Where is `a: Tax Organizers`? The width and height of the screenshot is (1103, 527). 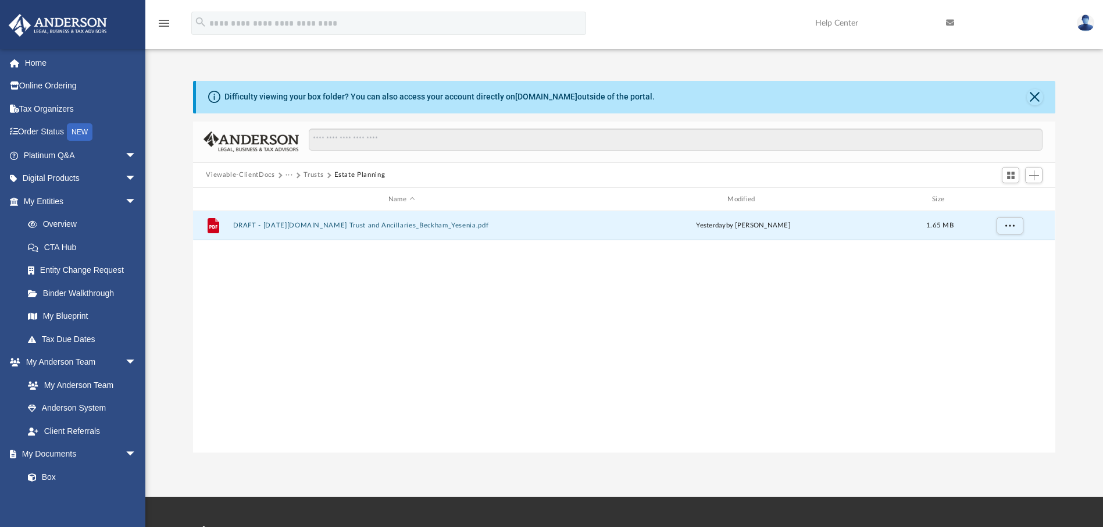
a: Tax Organizers is located at coordinates (81, 109).